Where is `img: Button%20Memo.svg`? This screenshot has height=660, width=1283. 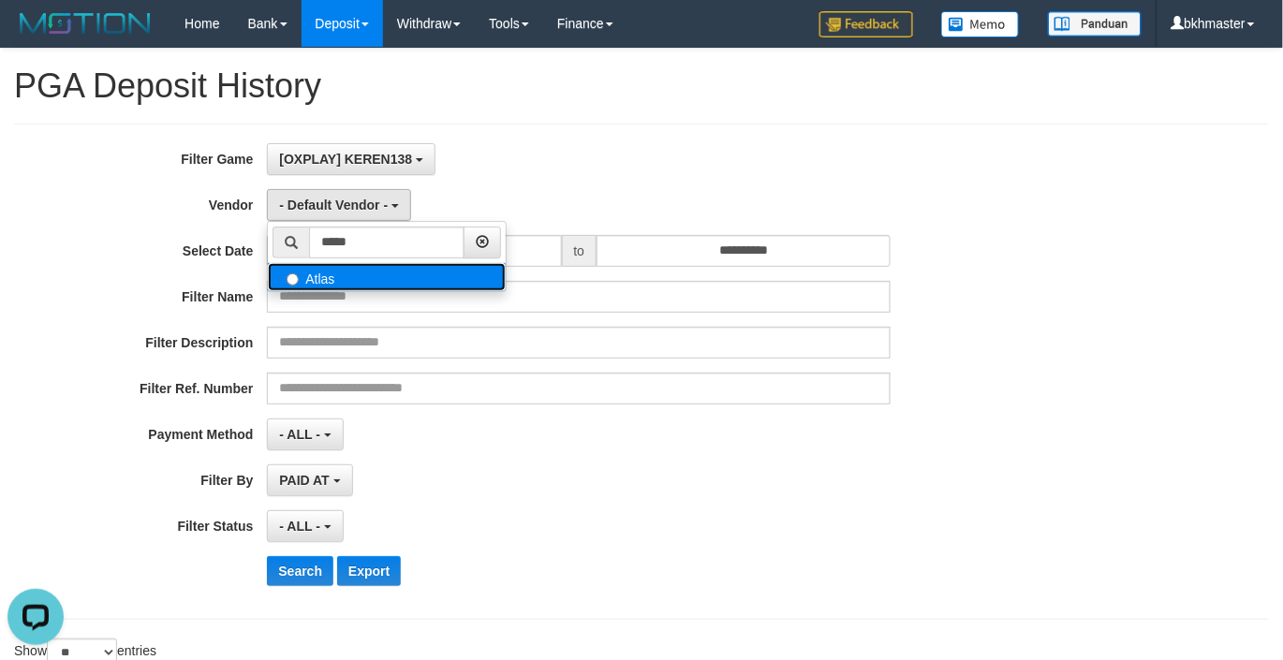 img: Button%20Memo.svg is located at coordinates (981, 24).